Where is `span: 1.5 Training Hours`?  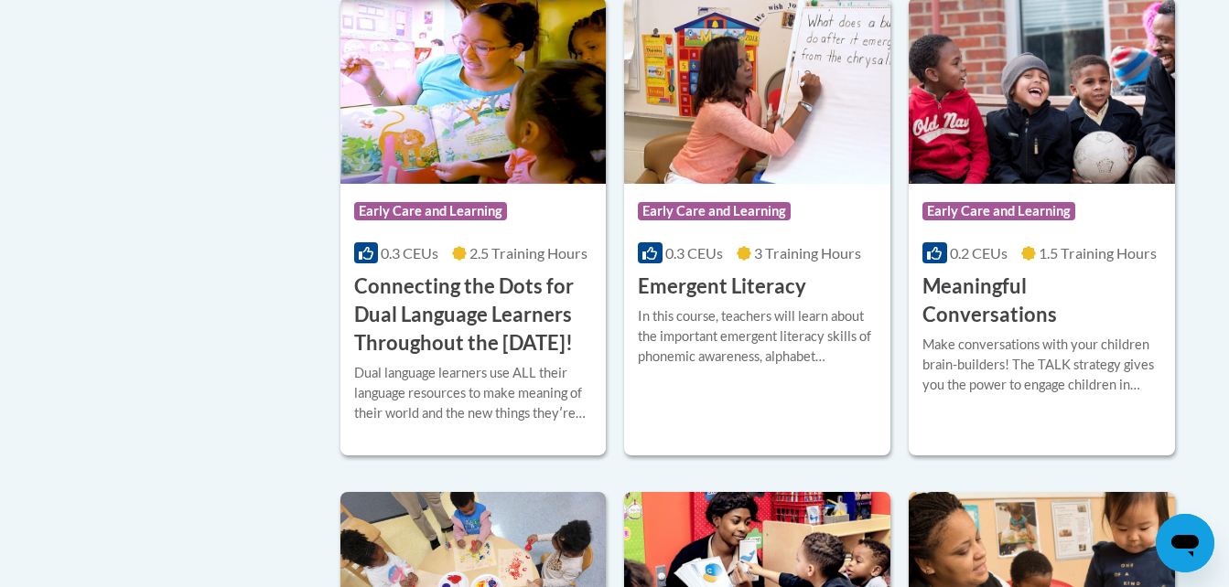
span: 1.5 Training Hours is located at coordinates (1097, 253).